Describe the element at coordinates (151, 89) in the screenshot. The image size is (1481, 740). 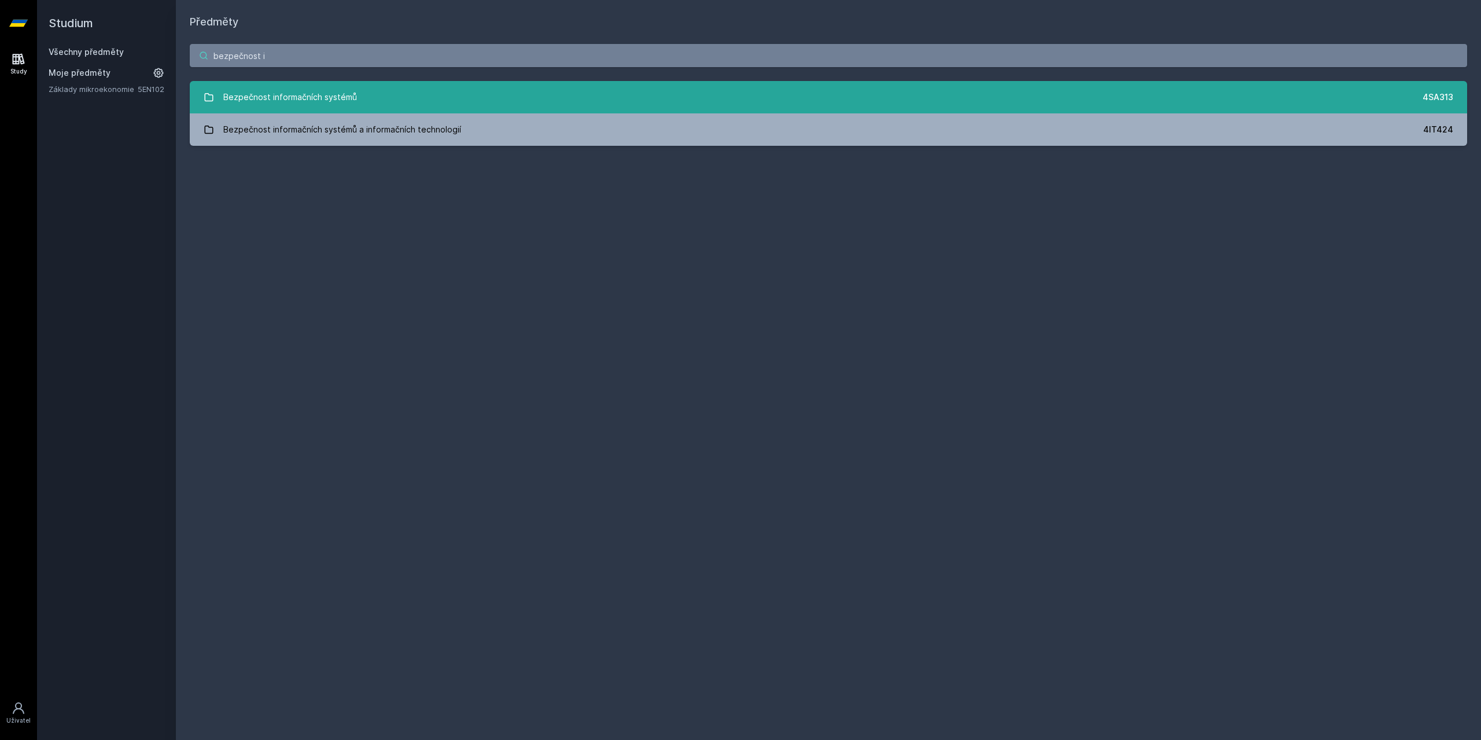
I see `a: 5EN102` at that location.